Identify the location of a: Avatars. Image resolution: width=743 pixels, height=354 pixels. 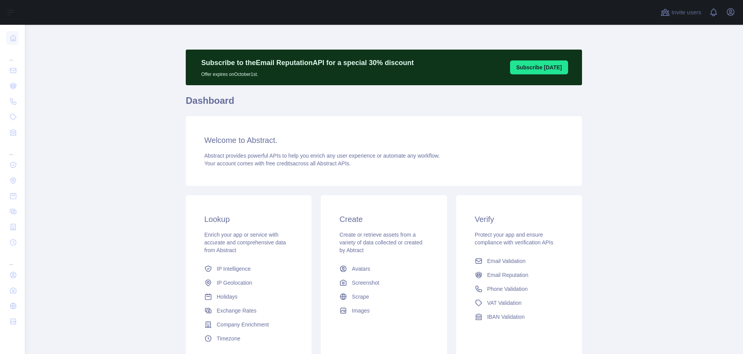
(383, 269).